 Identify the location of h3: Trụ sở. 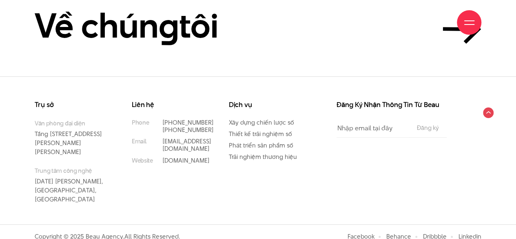
(71, 104).